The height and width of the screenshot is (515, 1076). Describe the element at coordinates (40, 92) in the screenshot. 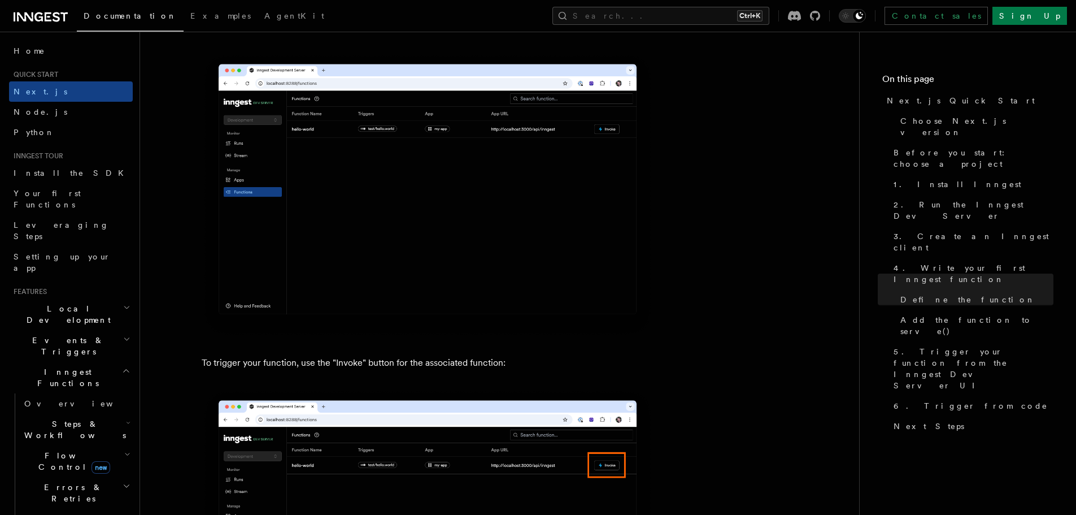

I see `span: Next.js` at that location.